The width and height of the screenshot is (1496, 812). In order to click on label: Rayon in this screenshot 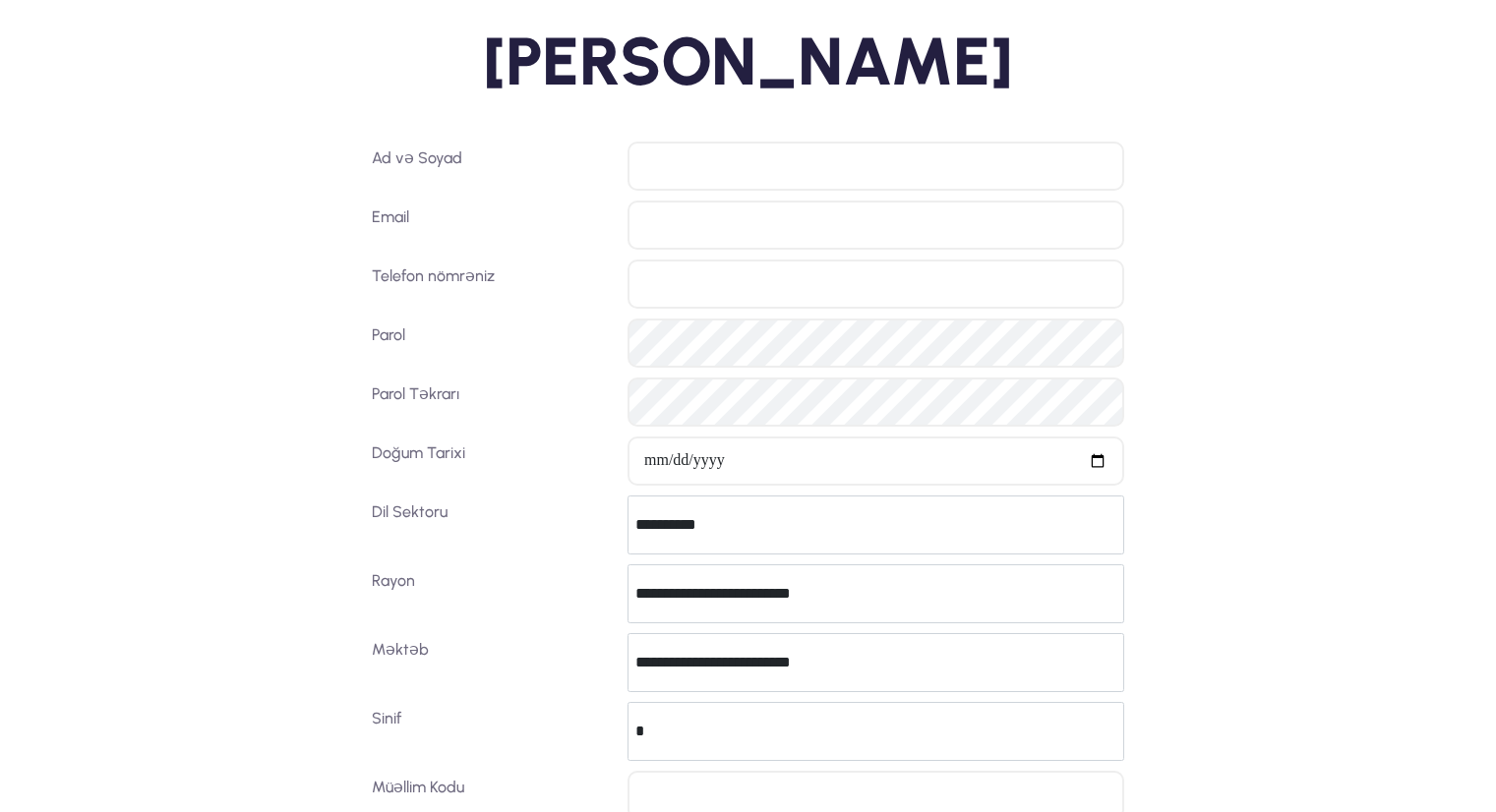, I will do `click(493, 593)`.